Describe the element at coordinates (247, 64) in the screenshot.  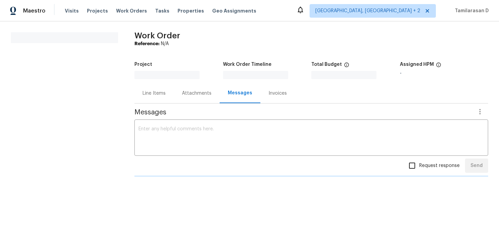
I see `h5: Work Order Timeline` at that location.